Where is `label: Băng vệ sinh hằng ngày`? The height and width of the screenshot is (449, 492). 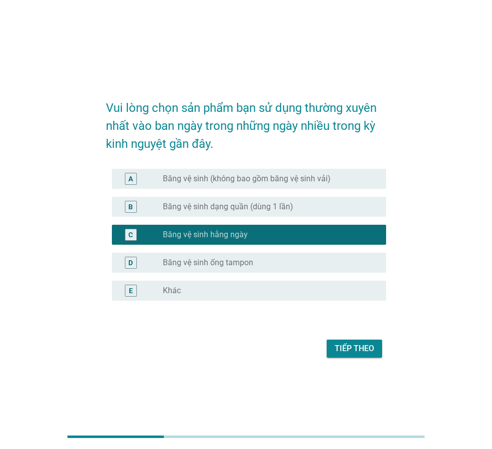 label: Băng vệ sinh hằng ngày is located at coordinates (205, 235).